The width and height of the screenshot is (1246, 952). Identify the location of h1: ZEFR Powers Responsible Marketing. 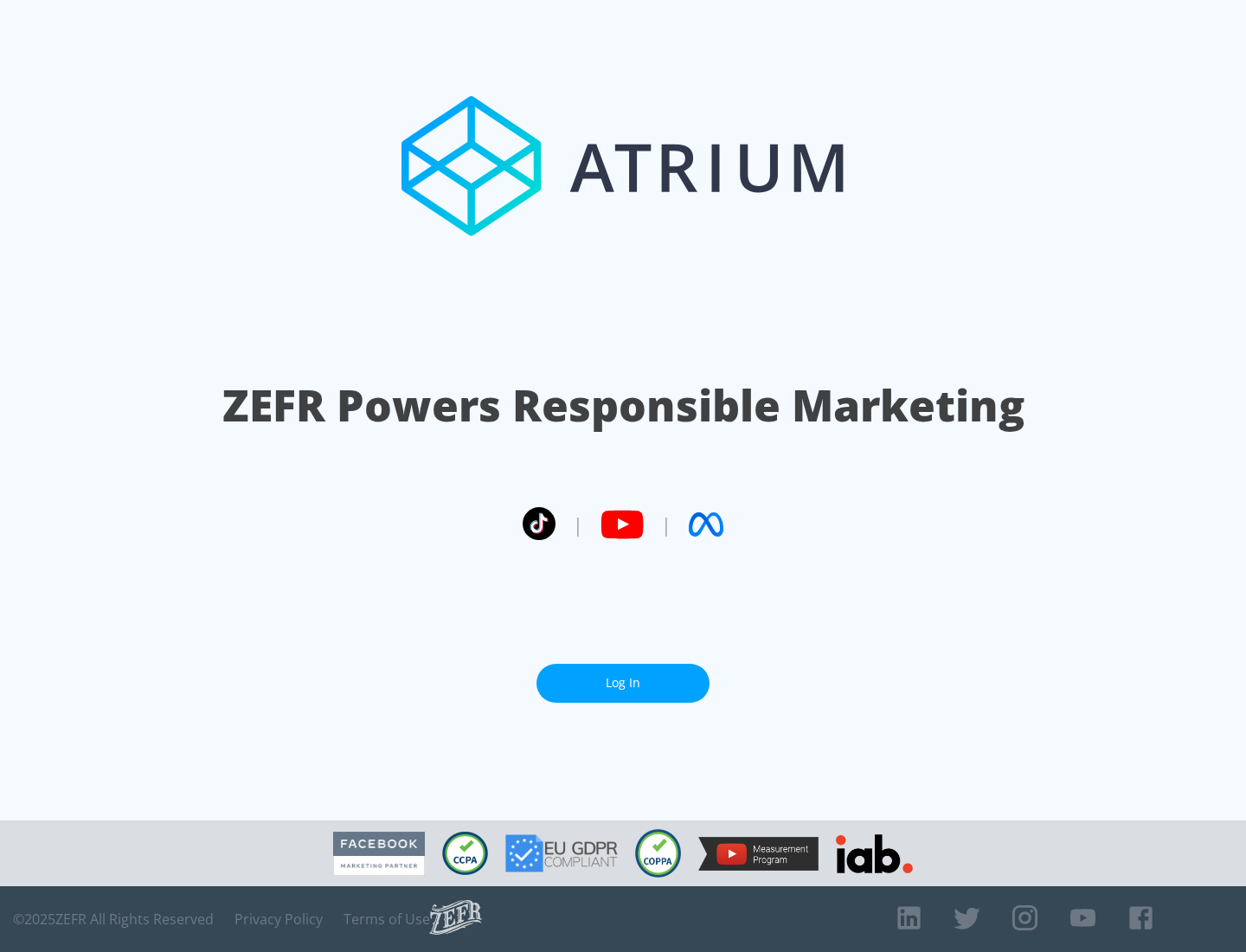
(623, 405).